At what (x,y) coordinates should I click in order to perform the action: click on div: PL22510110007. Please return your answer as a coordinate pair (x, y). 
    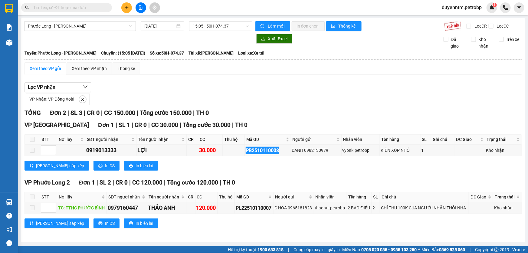
    Looking at the image, I should click on (254, 208).